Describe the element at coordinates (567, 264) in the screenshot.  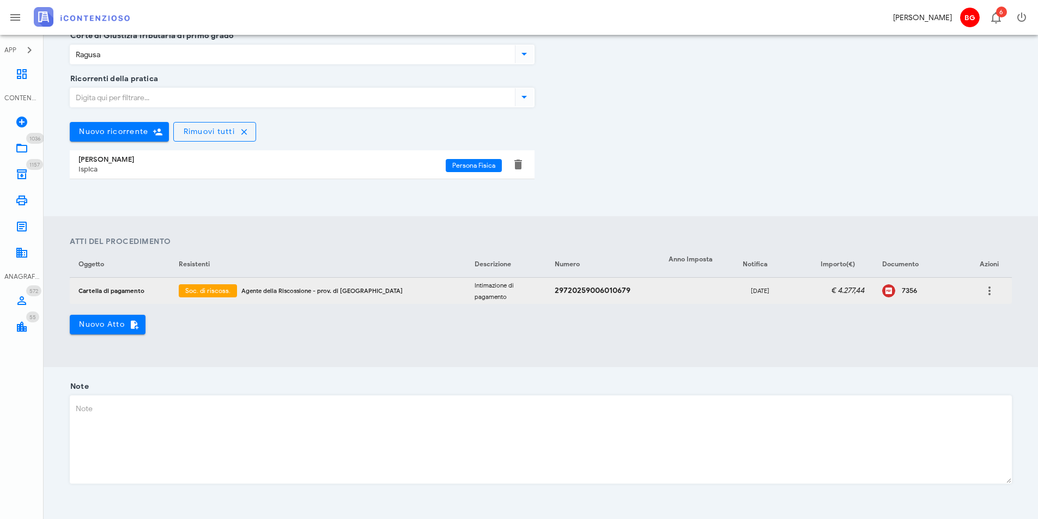
I see `span: Numero` at that location.